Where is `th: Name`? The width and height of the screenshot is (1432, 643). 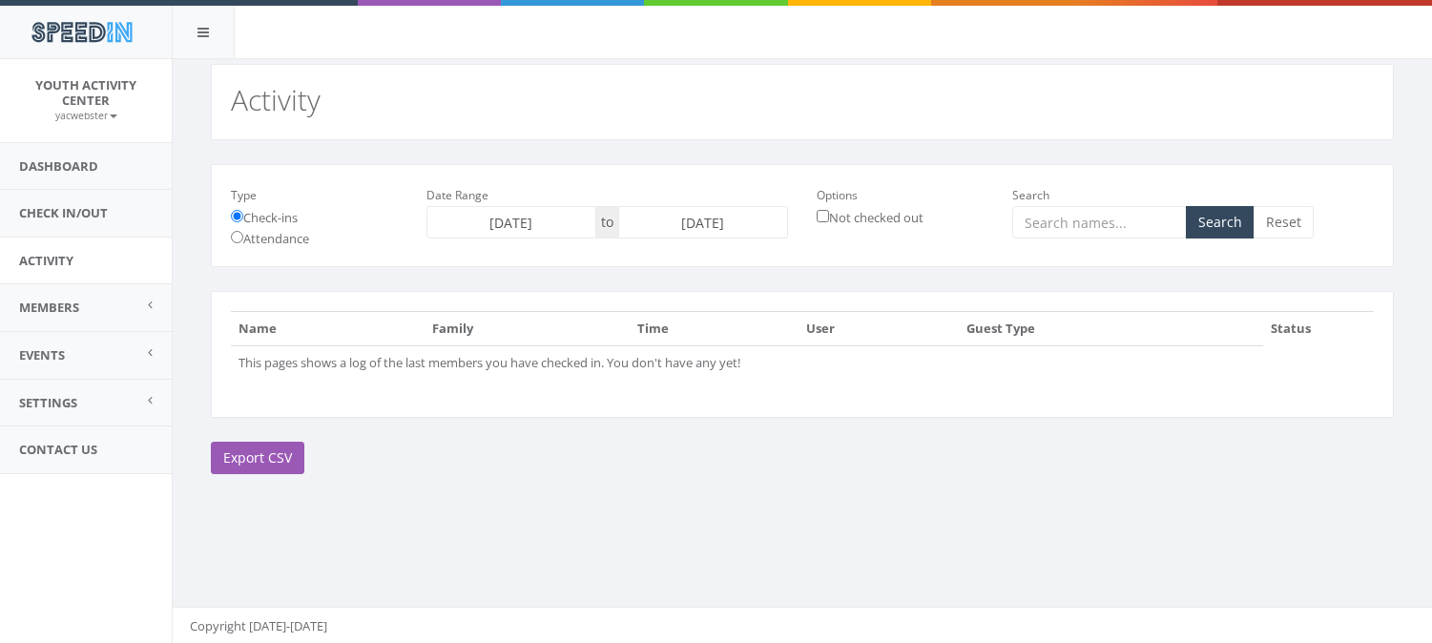
th: Name is located at coordinates (327, 329).